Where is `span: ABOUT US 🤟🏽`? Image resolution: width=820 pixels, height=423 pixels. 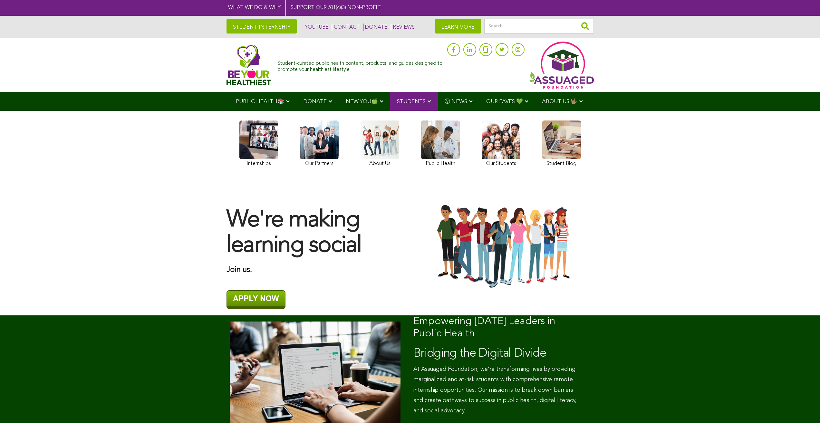
span: ABOUT US 🤟🏽 is located at coordinates (560, 102).